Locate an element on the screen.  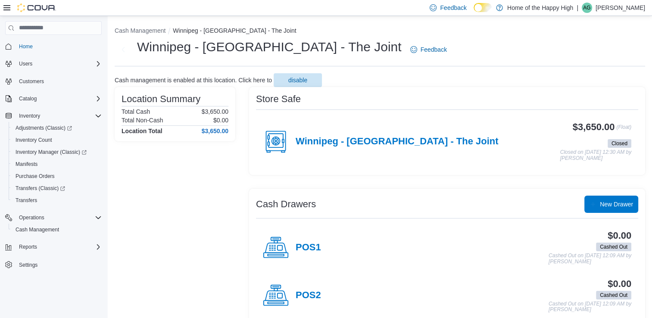
button: Settings is located at coordinates (53, 264).